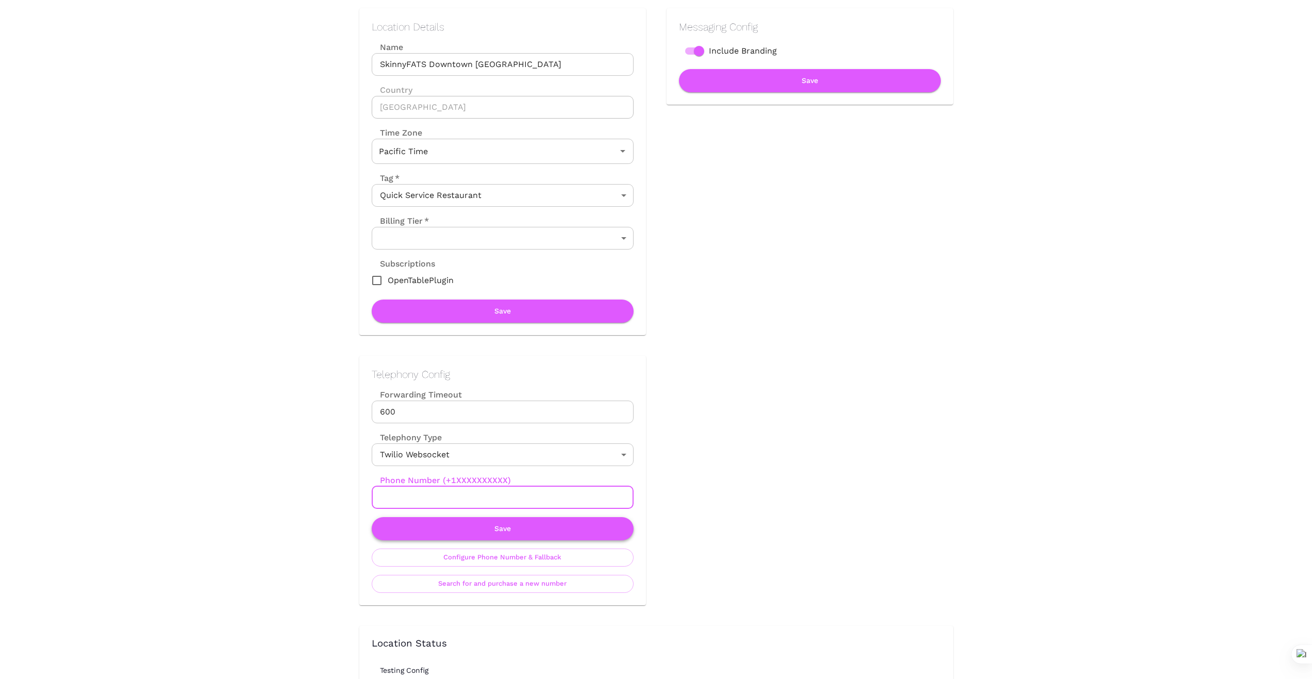  What do you see at coordinates (502, 90) in the screenshot?
I see `label: Country` at bounding box center [502, 90].